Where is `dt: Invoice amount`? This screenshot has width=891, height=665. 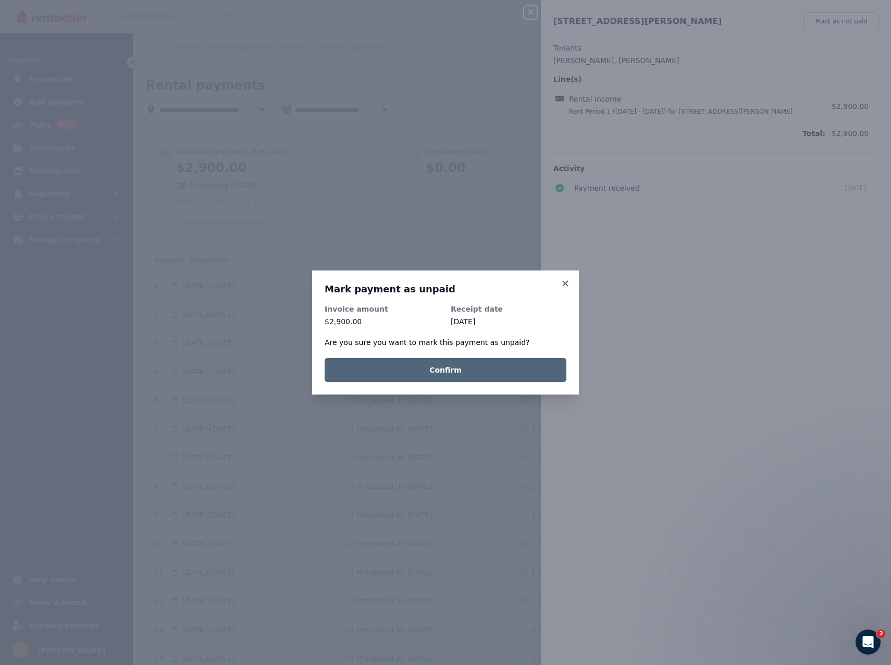 dt: Invoice amount is located at coordinates (383, 309).